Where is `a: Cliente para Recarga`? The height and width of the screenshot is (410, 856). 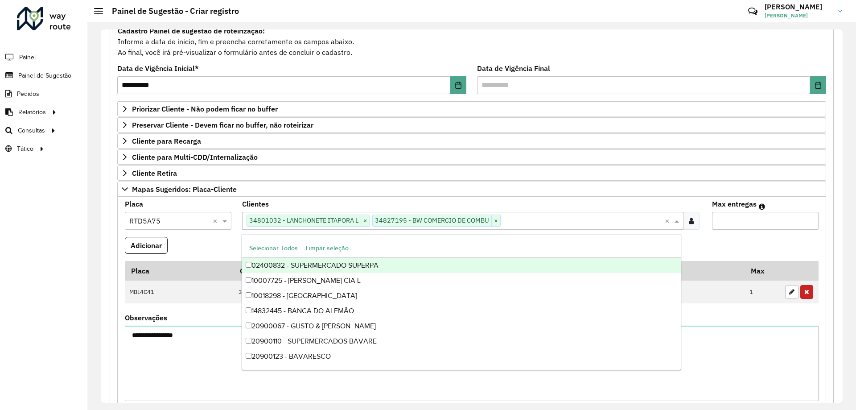 a: Cliente para Recarga is located at coordinates (472, 141).